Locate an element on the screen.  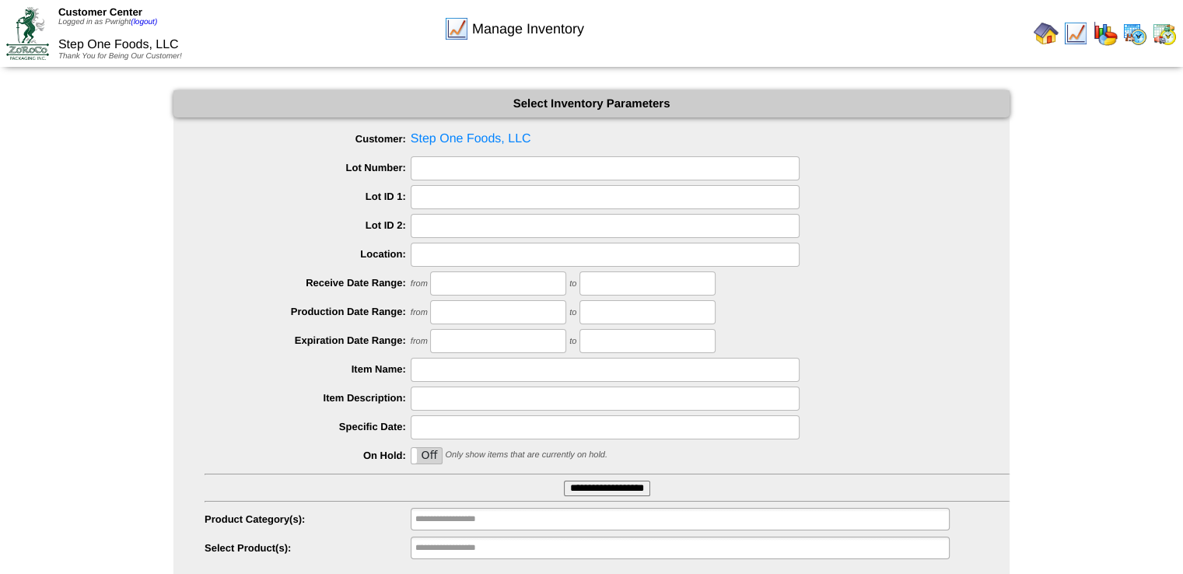
label: Lot ID 2: is located at coordinates (307, 225).